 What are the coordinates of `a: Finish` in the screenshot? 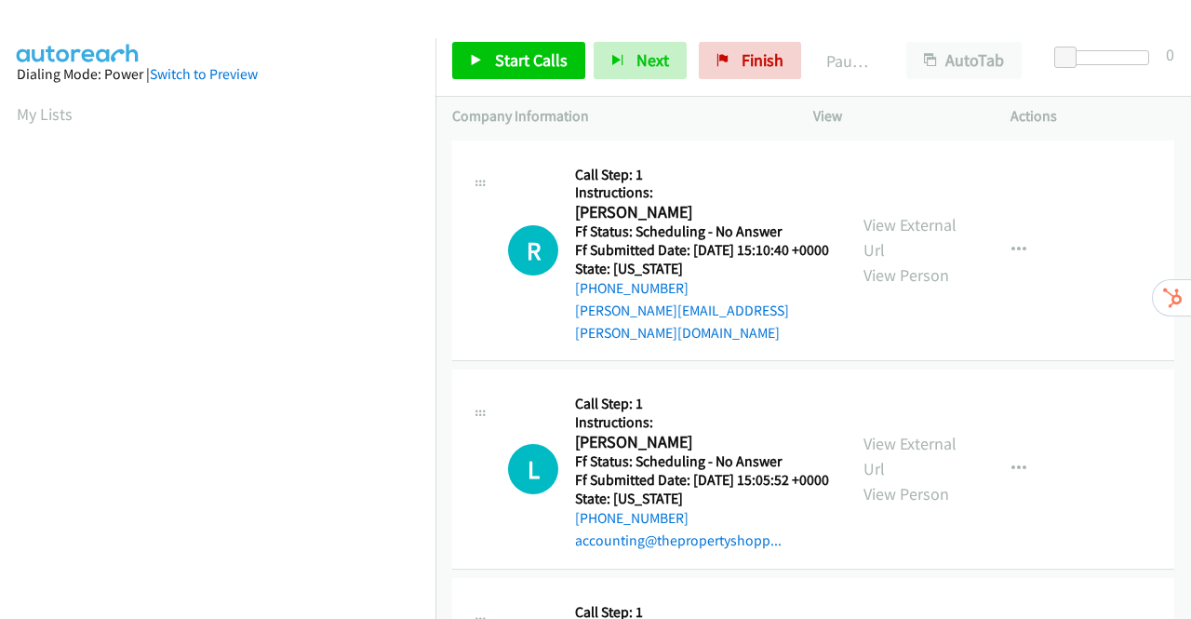 It's located at (750, 60).